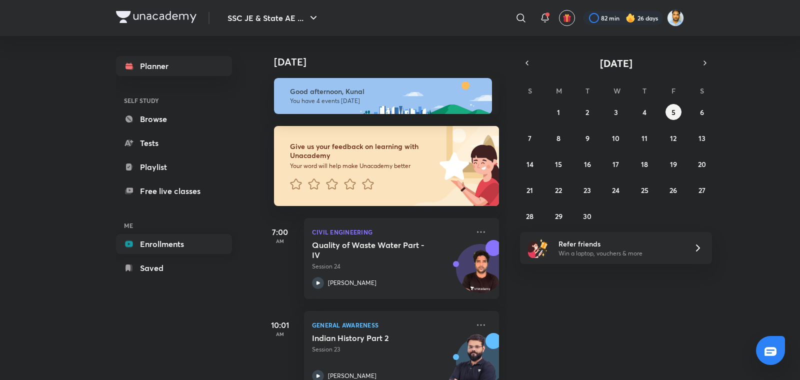  I want to click on a: Playlist, so click(174, 167).